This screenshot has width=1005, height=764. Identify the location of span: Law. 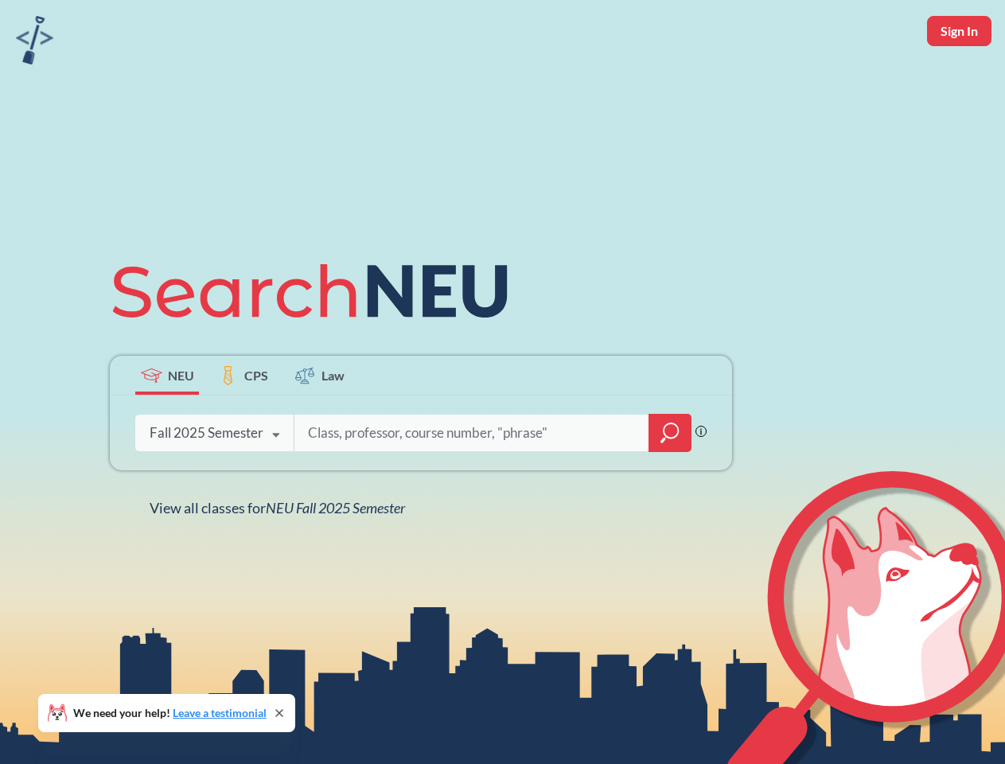
(333, 375).